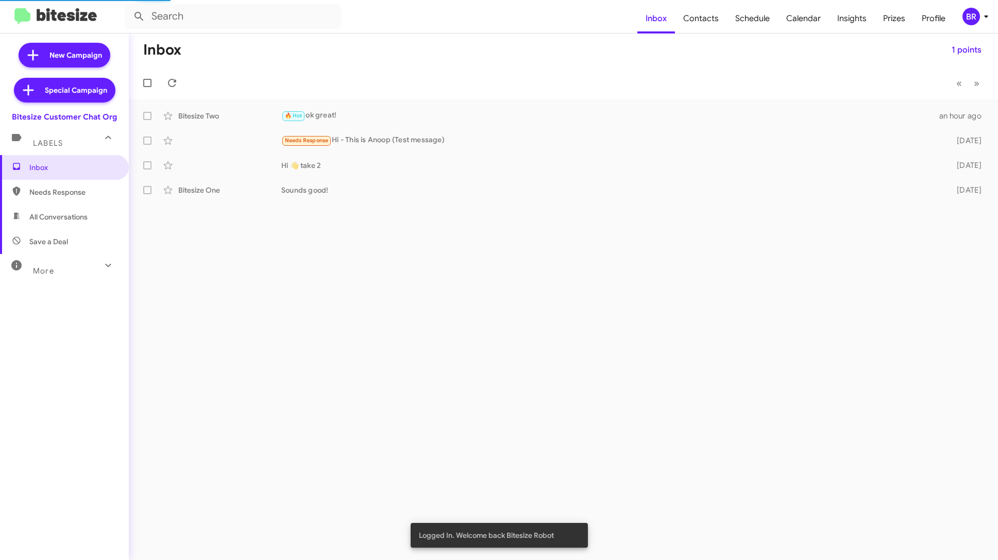 The height and width of the screenshot is (560, 998). I want to click on nav: Page navigation example, so click(968, 83).